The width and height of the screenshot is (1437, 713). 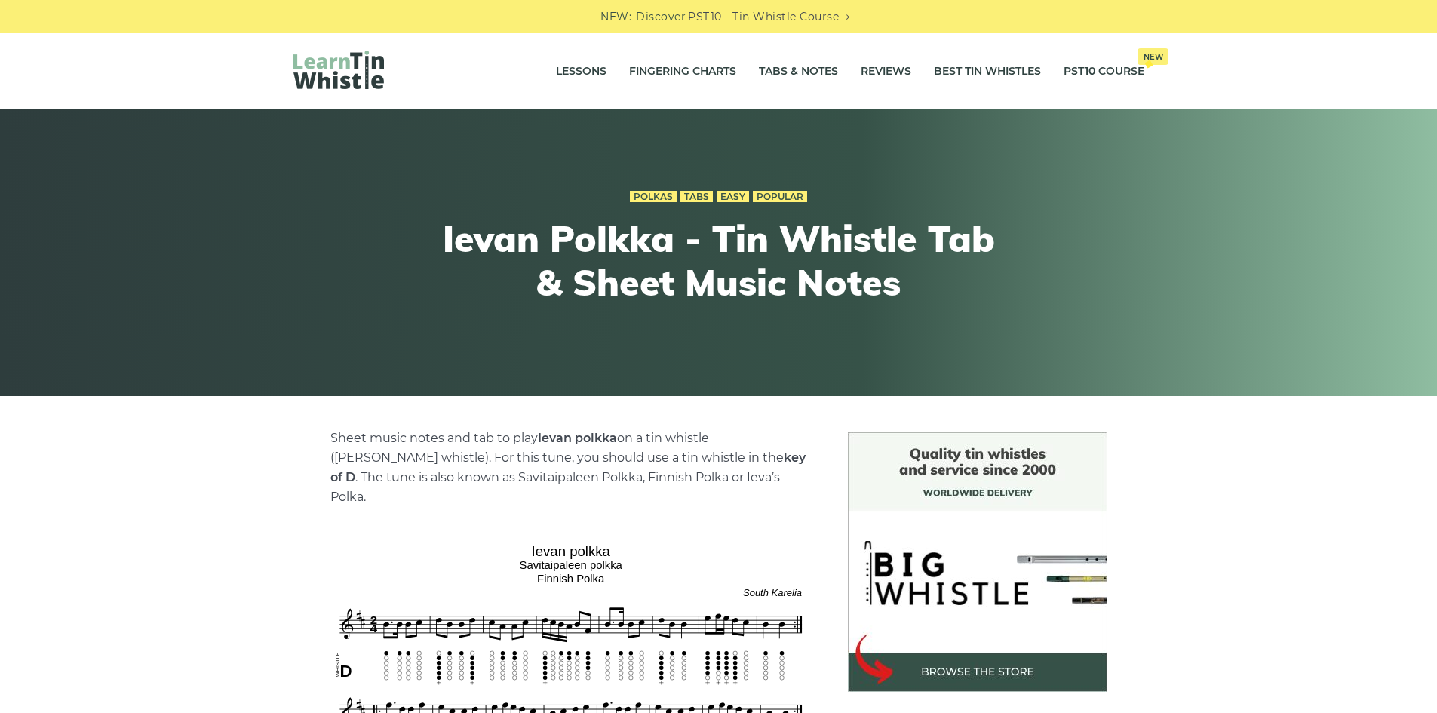 What do you see at coordinates (568, 467) in the screenshot?
I see `strong: key of D` at bounding box center [568, 467].